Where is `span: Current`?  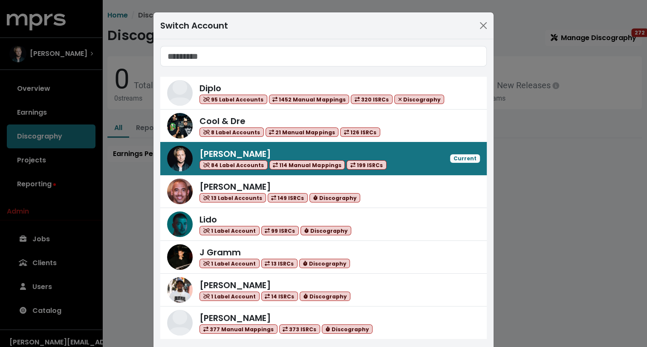
span: Current is located at coordinates (465, 159).